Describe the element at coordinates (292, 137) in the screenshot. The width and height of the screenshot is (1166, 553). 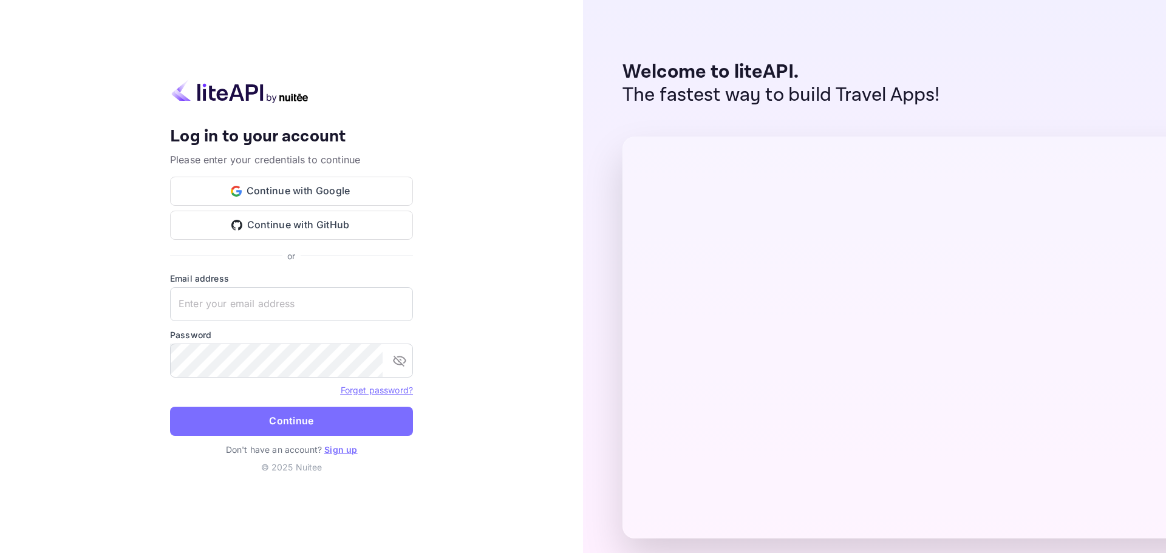
I see `h4: Log in to your account` at that location.